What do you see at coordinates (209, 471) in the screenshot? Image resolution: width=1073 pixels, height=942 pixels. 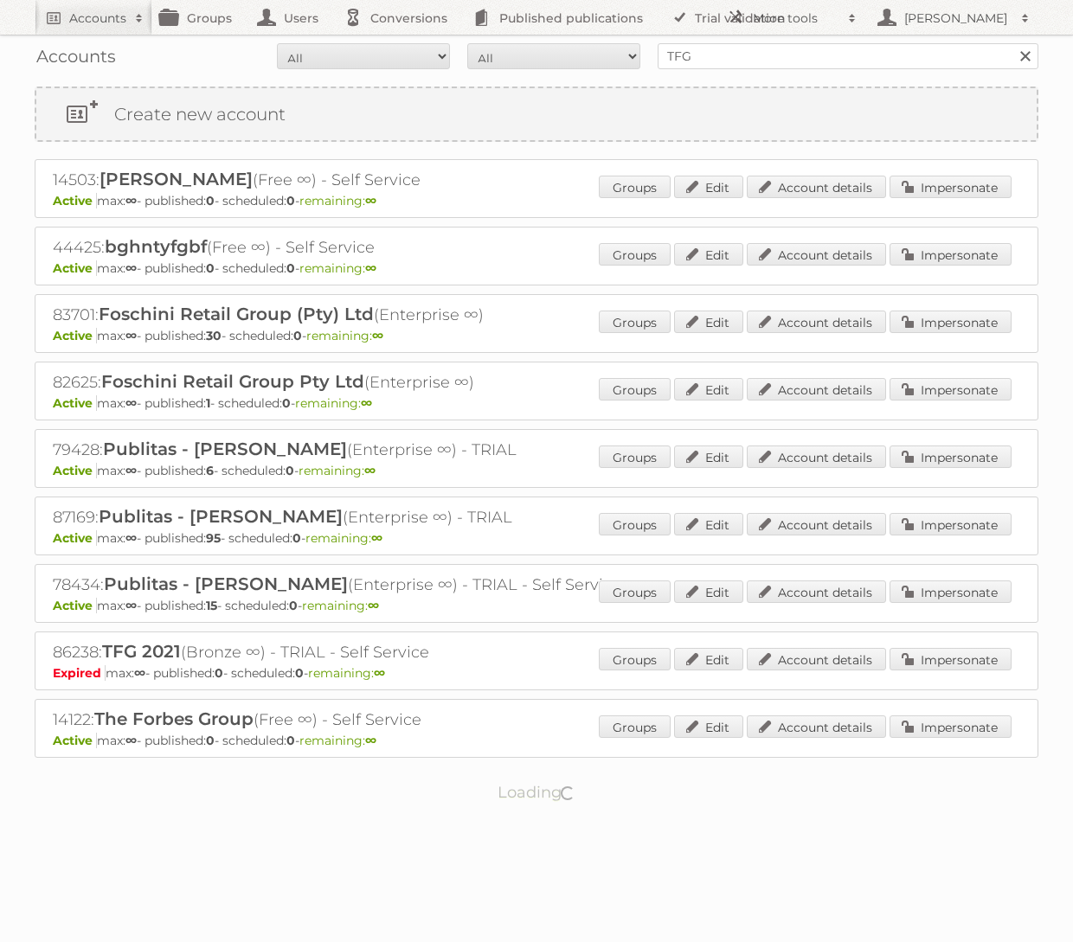 I see `strong: 6` at bounding box center [209, 471].